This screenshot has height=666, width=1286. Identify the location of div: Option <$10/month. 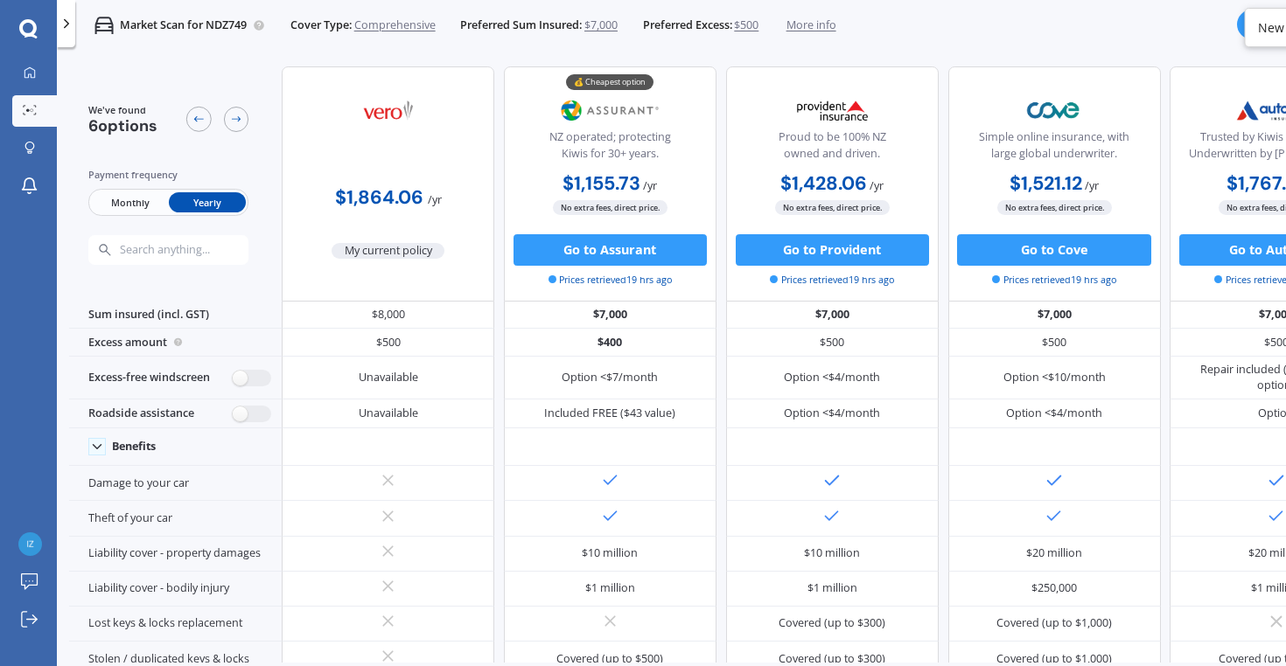
(1054, 378).